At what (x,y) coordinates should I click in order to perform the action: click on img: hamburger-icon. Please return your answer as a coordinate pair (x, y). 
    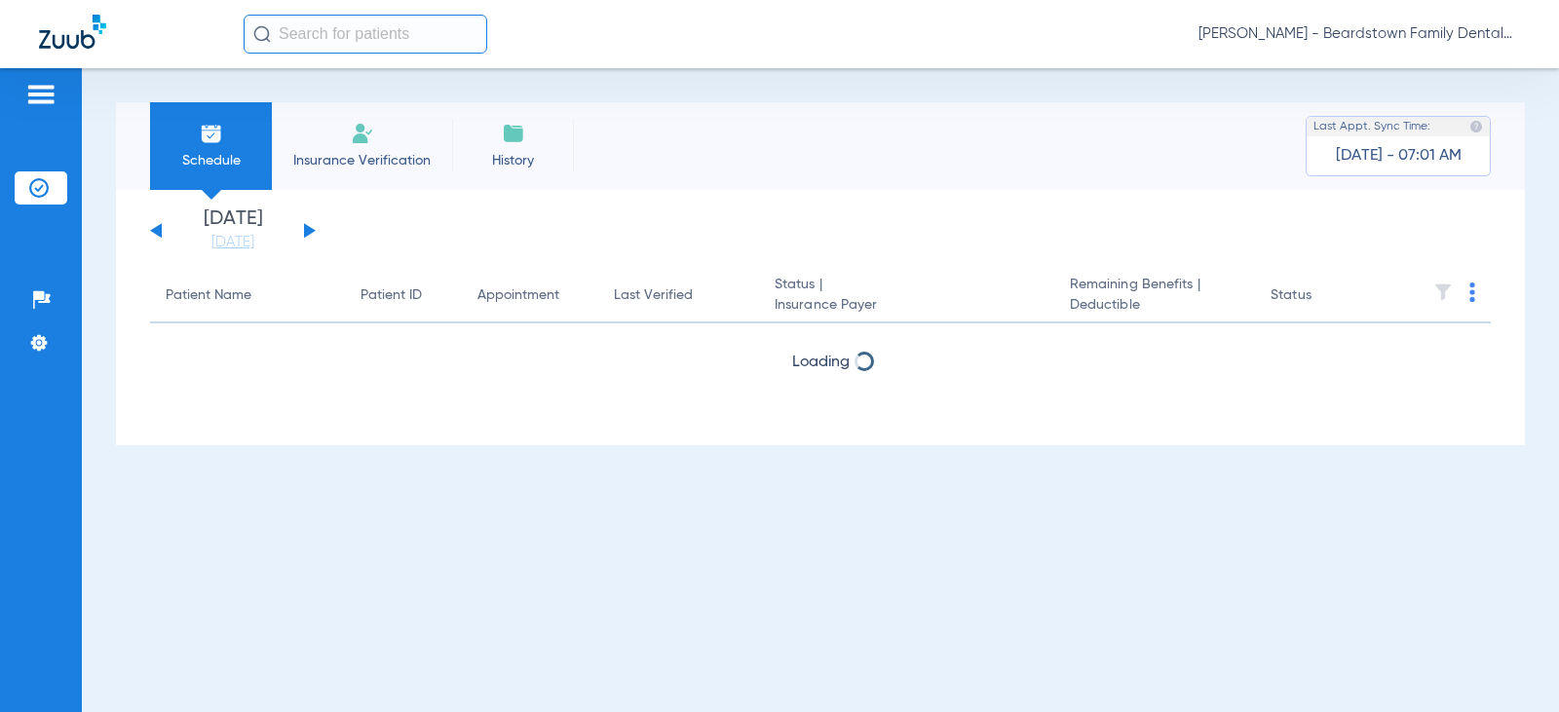
    Looking at the image, I should click on (41, 94).